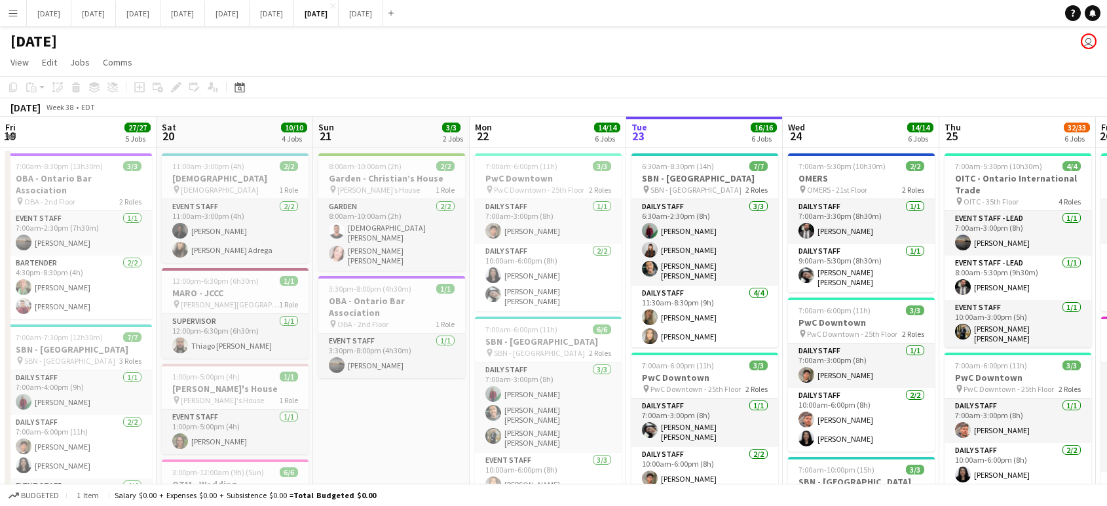  What do you see at coordinates (10, 127) in the screenshot?
I see `span: Fri` at bounding box center [10, 127].